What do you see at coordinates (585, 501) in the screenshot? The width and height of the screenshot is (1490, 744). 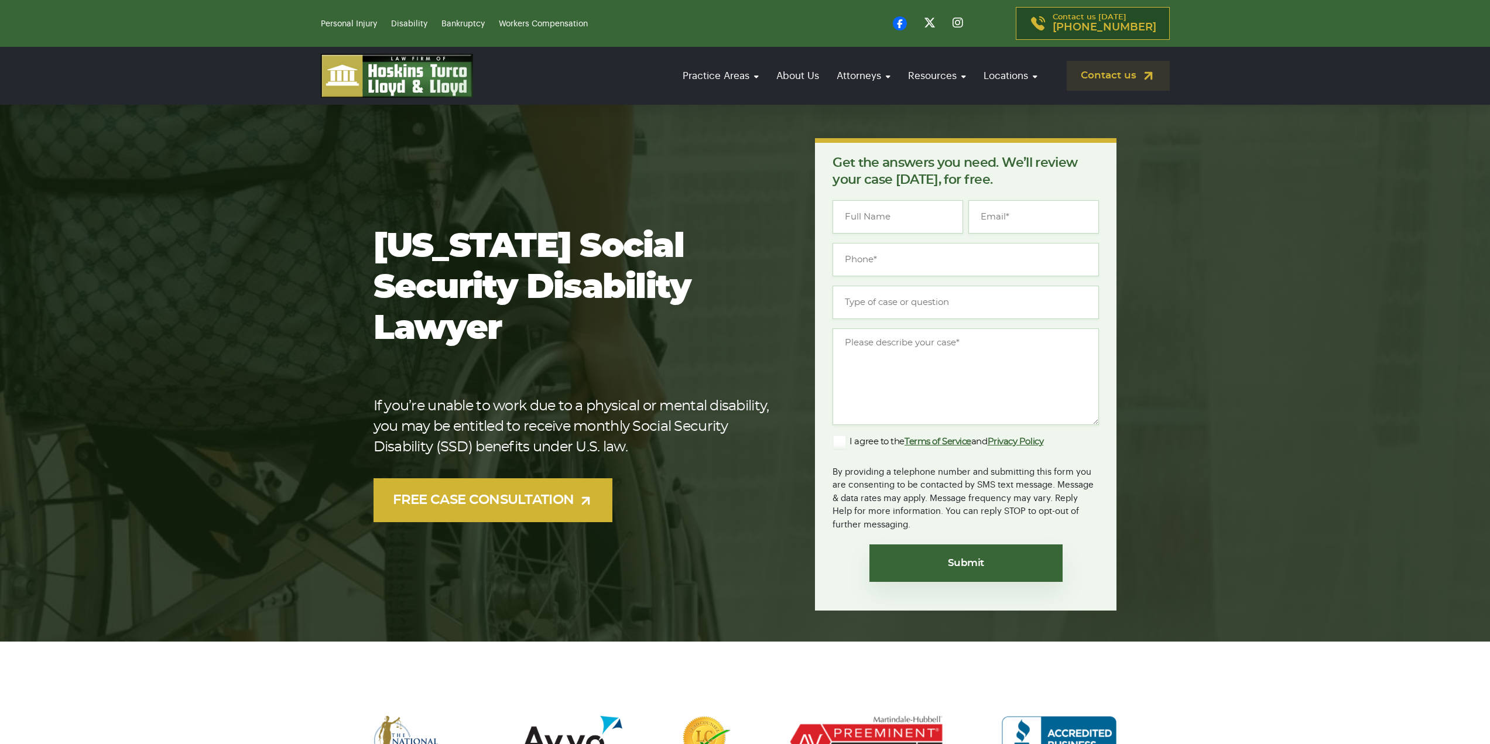 I see `img: arrow-up-right-light.svg` at bounding box center [585, 501].